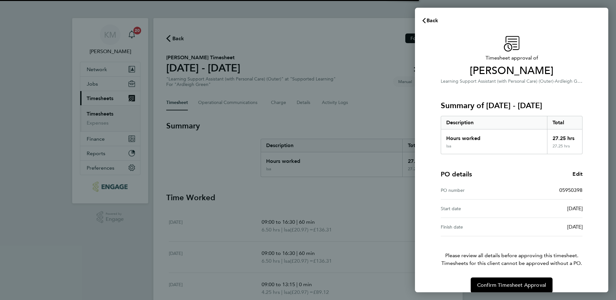 The height and width of the screenshot is (300, 616). What do you see at coordinates (571, 81) in the screenshot?
I see `span: Ardleigh Green` at bounding box center [571, 81].